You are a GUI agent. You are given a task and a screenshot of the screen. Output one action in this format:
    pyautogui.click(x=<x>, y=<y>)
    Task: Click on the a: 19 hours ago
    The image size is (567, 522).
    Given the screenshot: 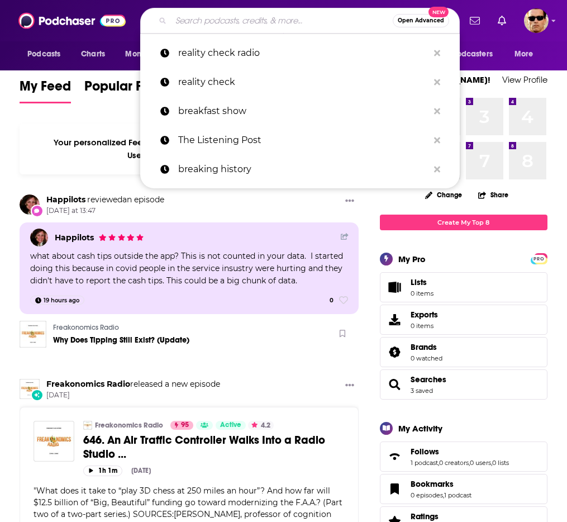 What is the action you would take?
    pyautogui.click(x=58, y=300)
    